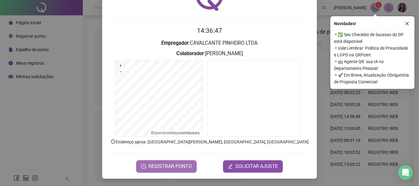 This screenshot has height=186, width=419. What do you see at coordinates (175, 43) in the screenshot?
I see `strong: Empregador` at bounding box center [175, 43].